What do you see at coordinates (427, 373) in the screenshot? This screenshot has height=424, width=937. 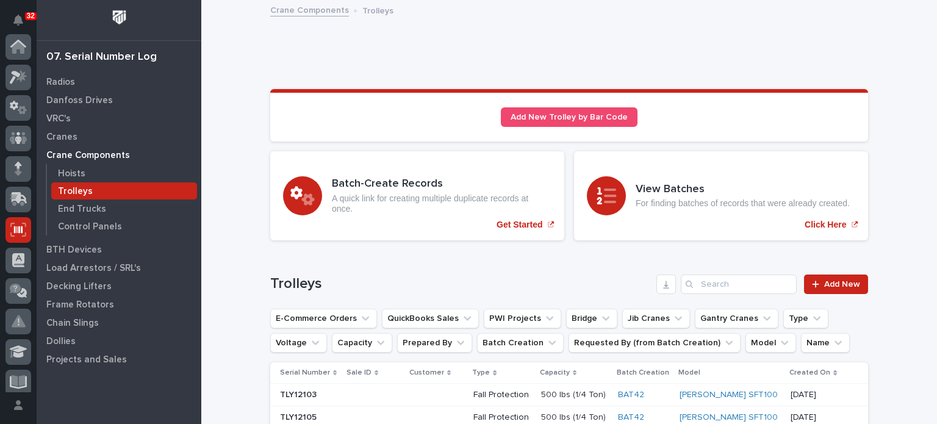 I see `p: Customer` at bounding box center [427, 373].